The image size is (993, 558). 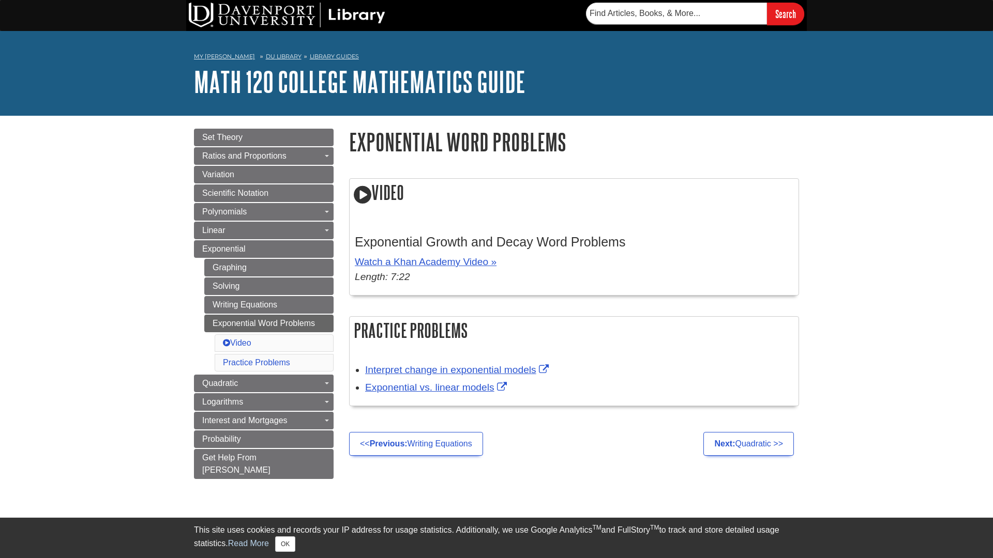 I want to click on input: Search, so click(x=785, y=13).